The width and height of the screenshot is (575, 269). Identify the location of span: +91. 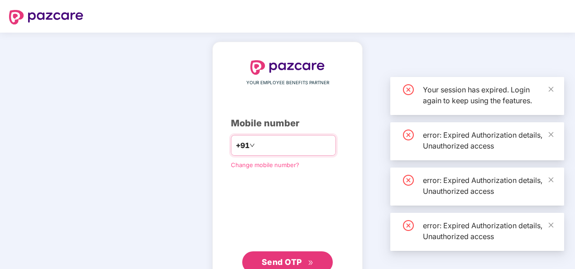
(242, 145).